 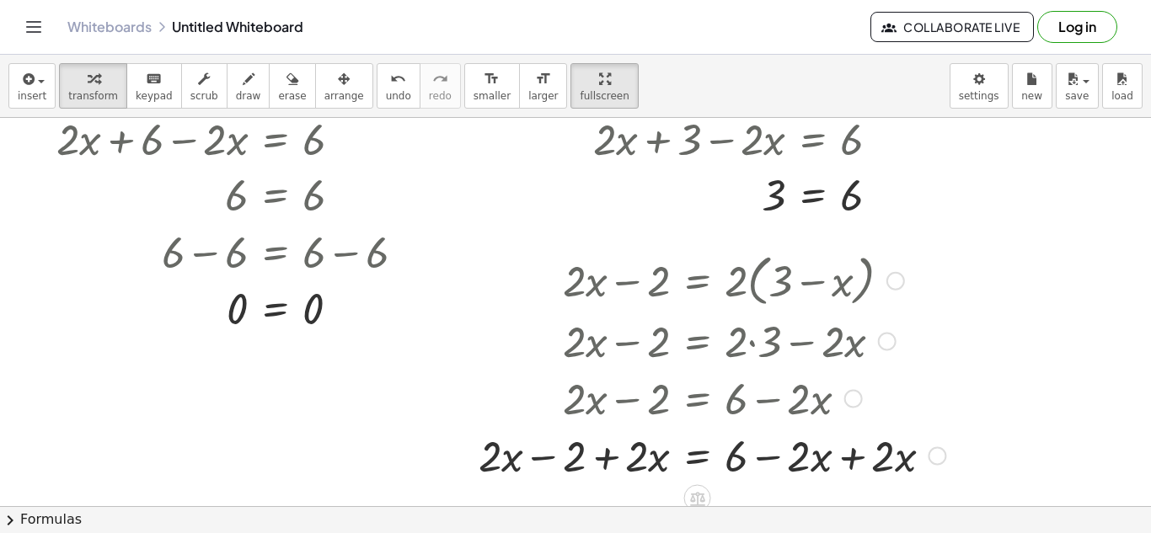 What do you see at coordinates (34, 27) in the screenshot?
I see `button: Toggle navigation` at bounding box center [34, 27].